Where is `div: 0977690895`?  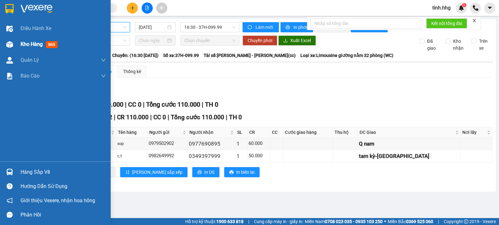
div: 0977690895 is located at coordinates (211, 143).